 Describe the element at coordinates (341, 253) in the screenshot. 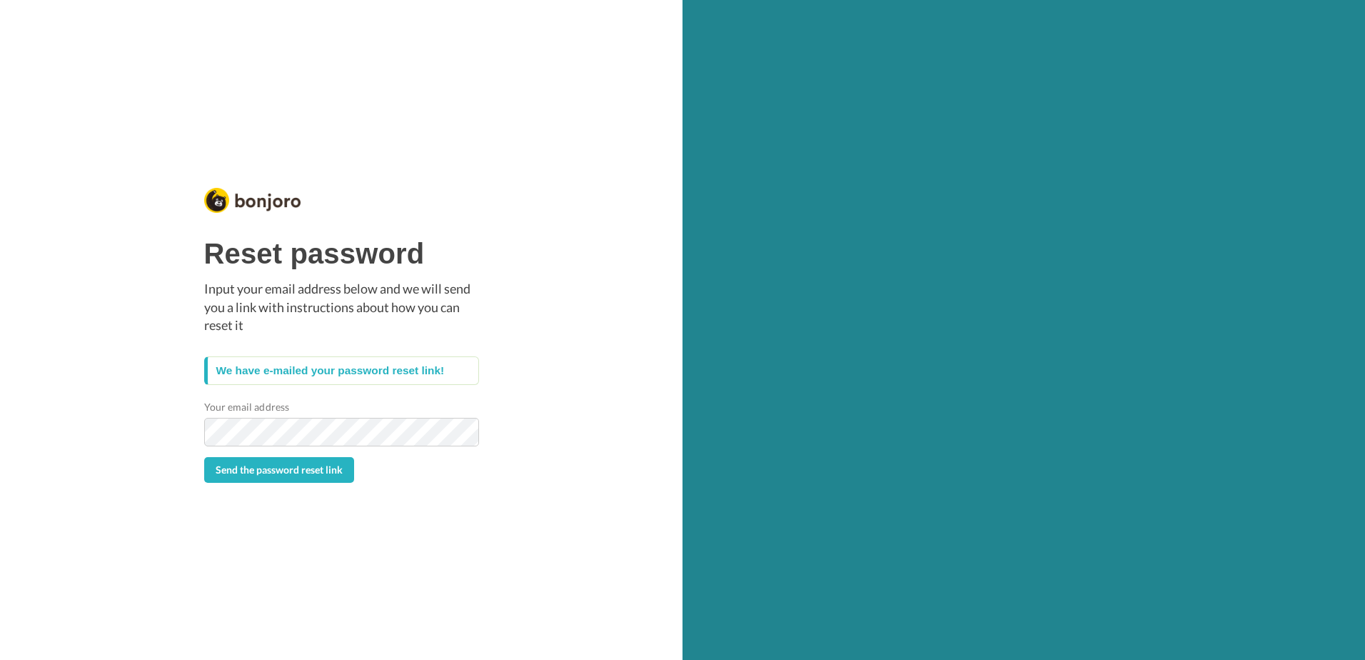

I see `h1: Reset password` at that location.